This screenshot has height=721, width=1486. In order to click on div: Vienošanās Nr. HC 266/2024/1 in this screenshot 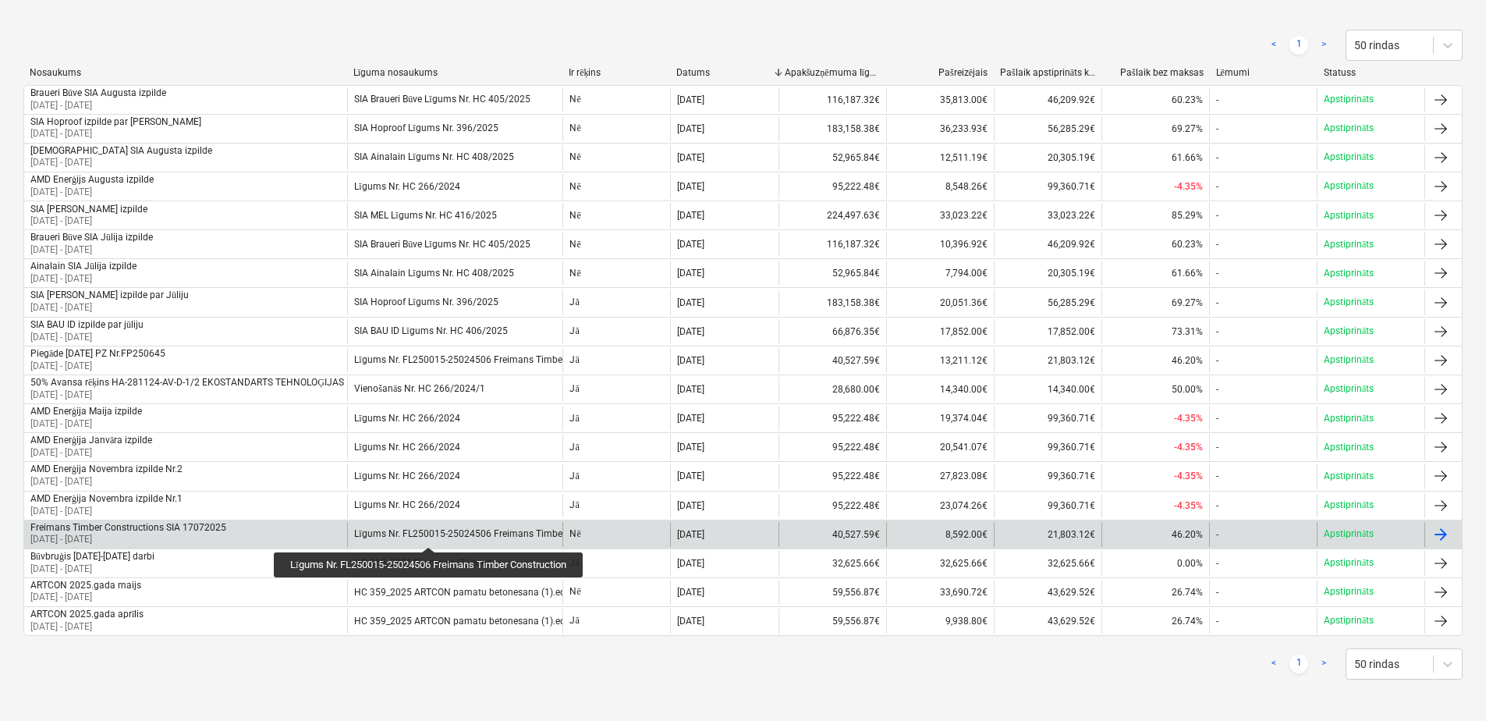, I will do `click(420, 388)`.